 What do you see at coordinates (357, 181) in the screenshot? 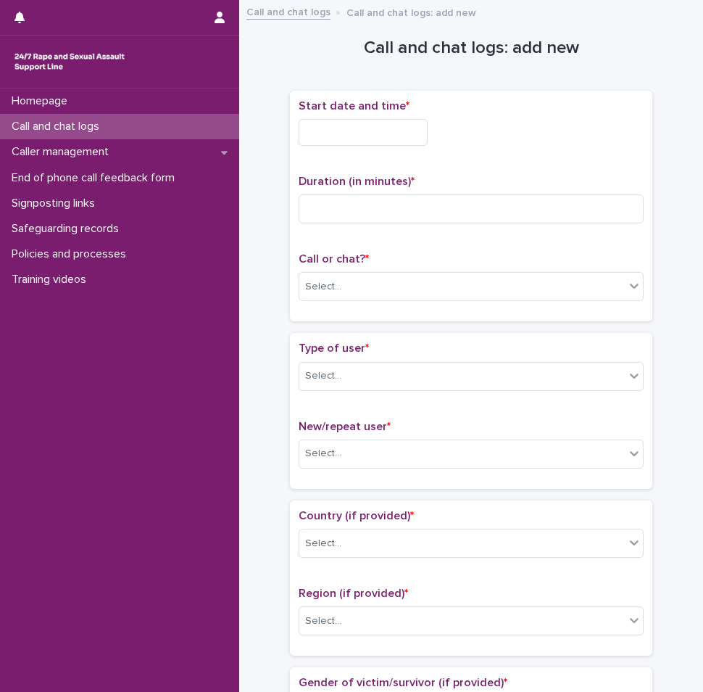
I see `span: Duration (in minutes)` at bounding box center [357, 181].